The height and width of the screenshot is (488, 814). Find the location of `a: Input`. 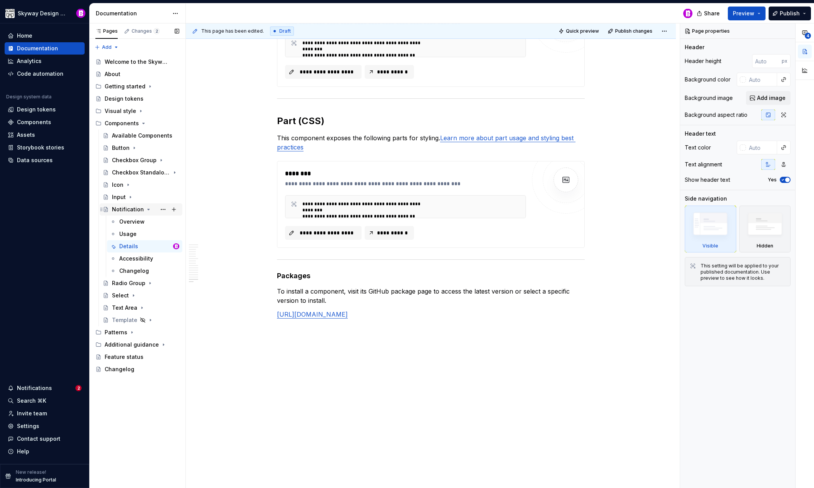

a: Input is located at coordinates (141, 197).